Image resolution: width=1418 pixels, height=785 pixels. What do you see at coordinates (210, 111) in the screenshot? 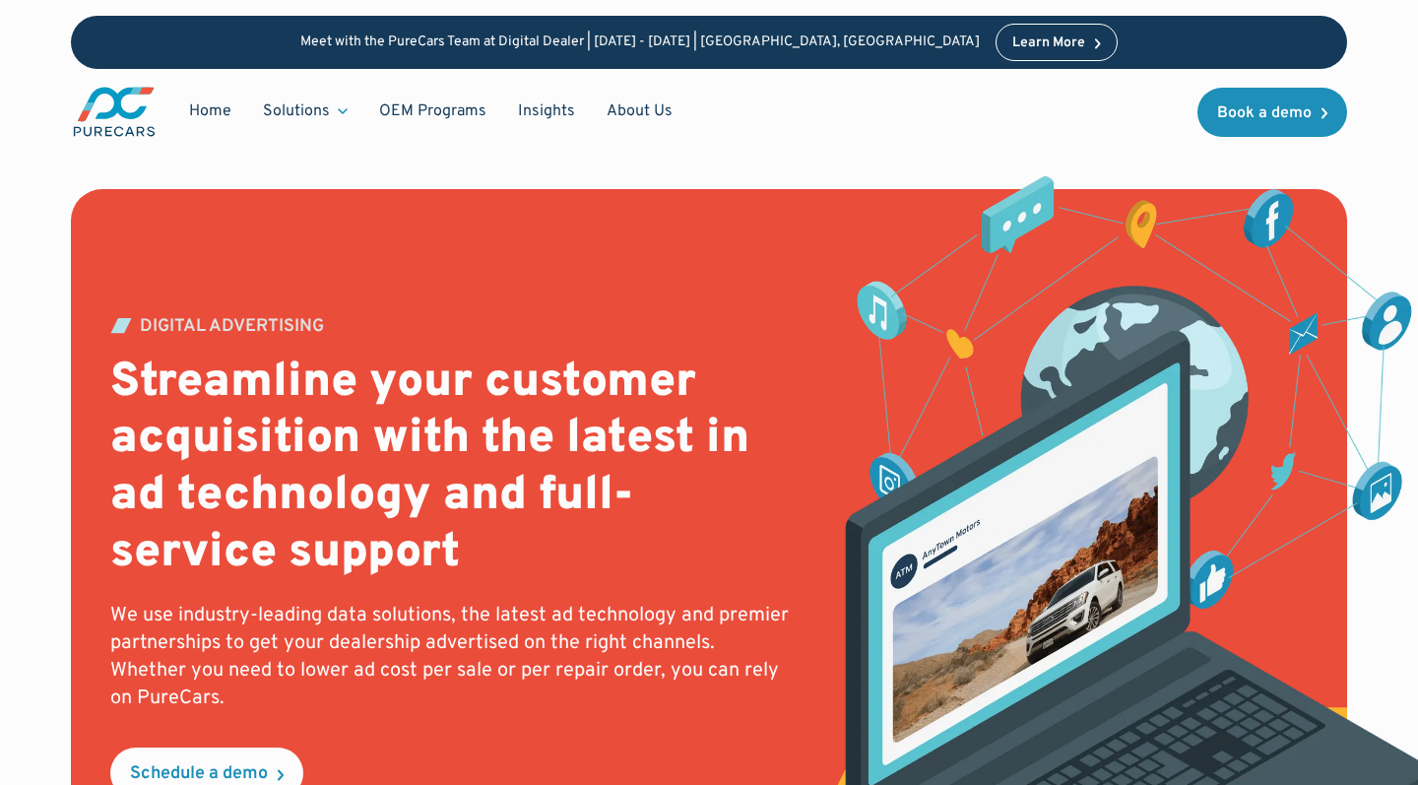
I see `a: Home` at bounding box center [210, 111].